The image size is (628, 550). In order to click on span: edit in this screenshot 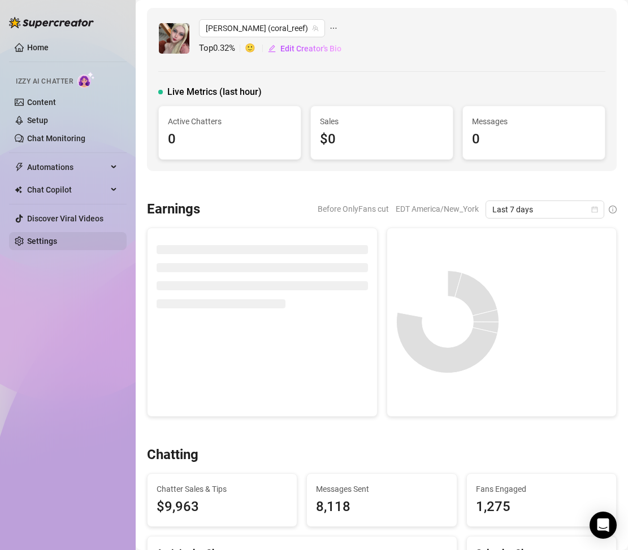, I will do `click(272, 49)`.